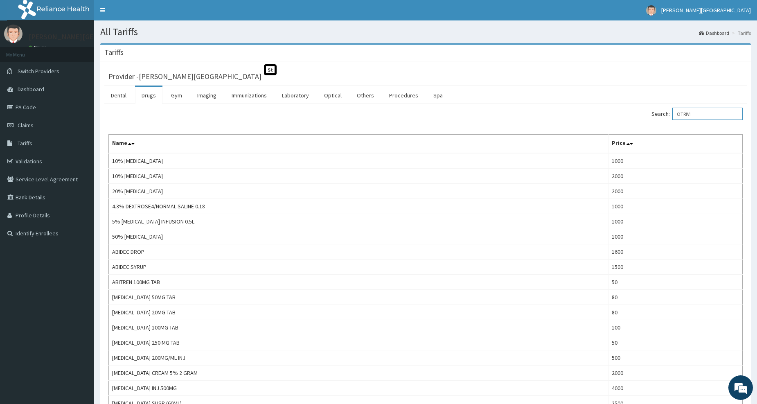  Describe the element at coordinates (38, 47) in the screenshot. I see `a: Online` at that location.